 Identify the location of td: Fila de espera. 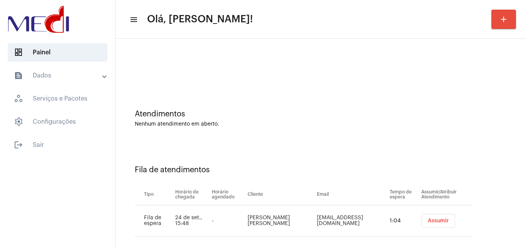
(154, 221).